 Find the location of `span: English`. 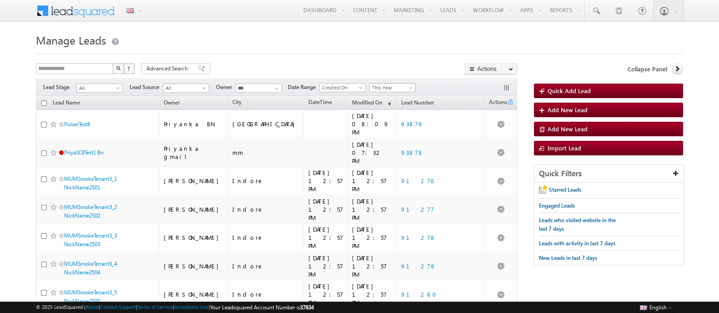

span: English is located at coordinates (658, 307).